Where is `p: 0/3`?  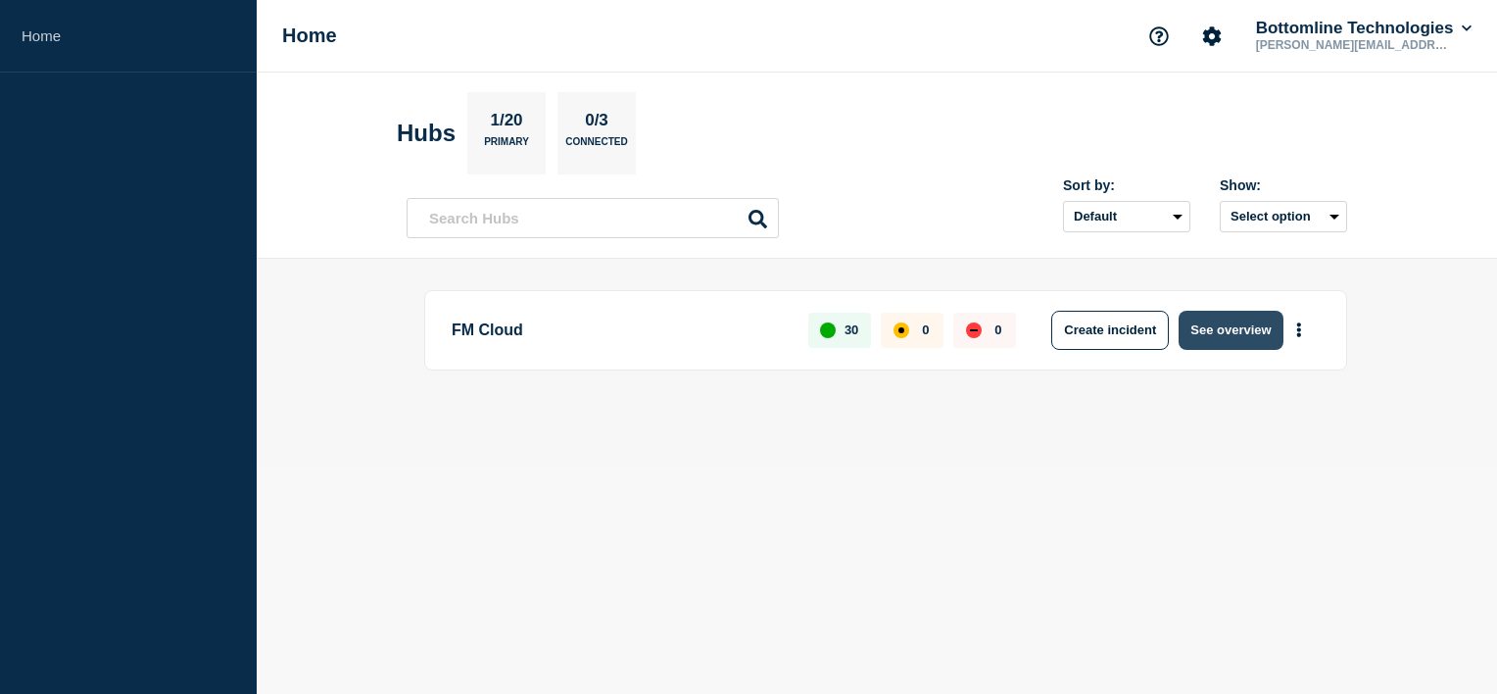
p: 0/3 is located at coordinates (597, 123).